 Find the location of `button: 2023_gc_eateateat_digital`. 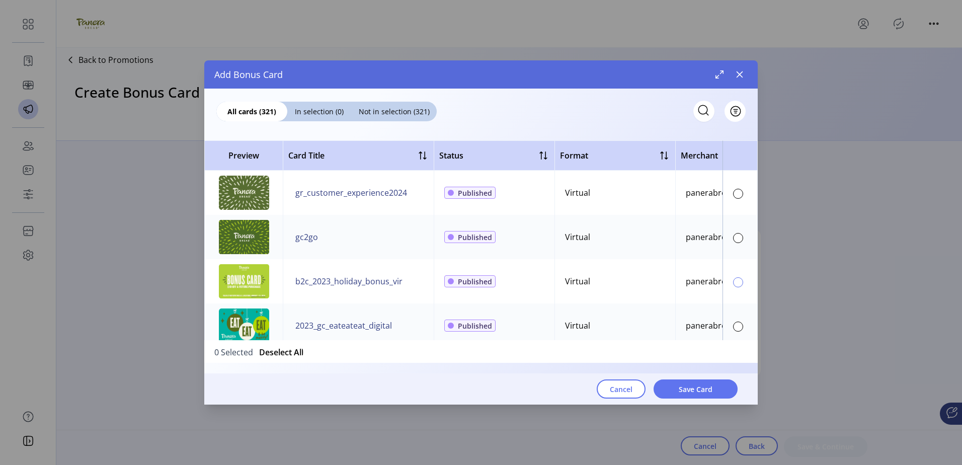

button: 2023_gc_eateateat_digital is located at coordinates (344, 326).